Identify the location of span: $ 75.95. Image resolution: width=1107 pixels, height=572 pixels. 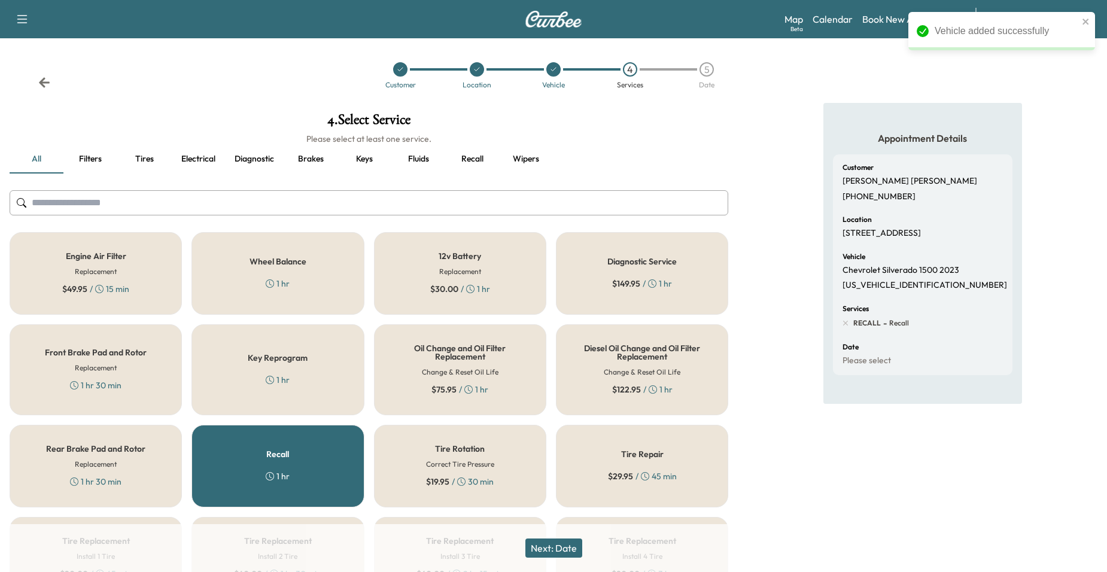
(444, 389).